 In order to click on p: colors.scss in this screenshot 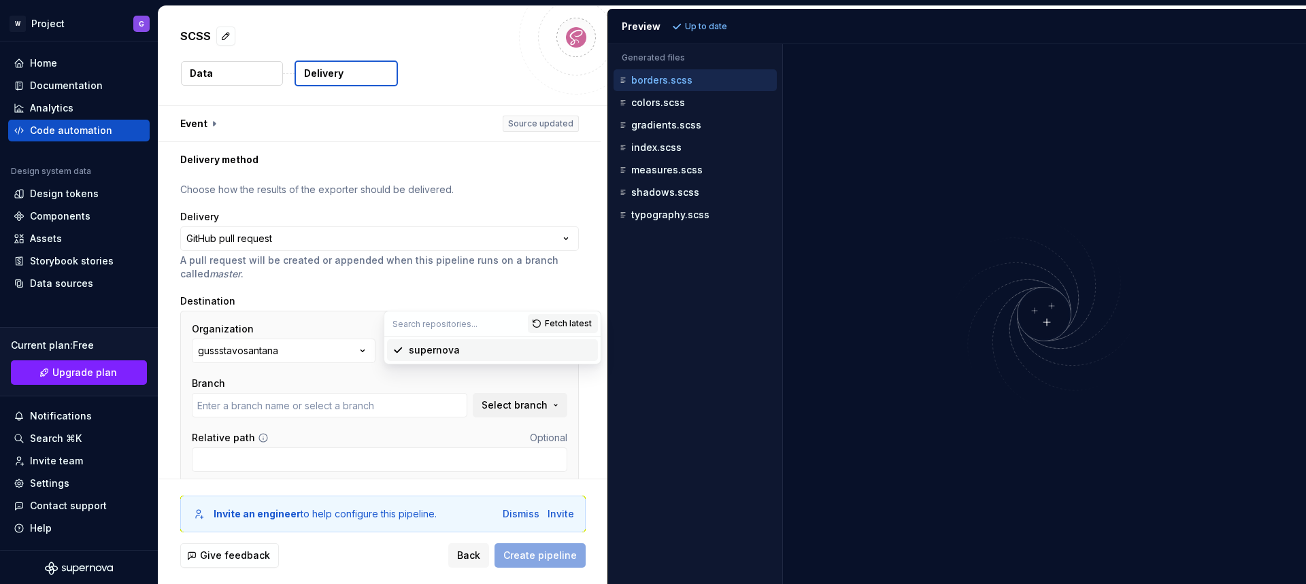, I will do `click(658, 103)`.